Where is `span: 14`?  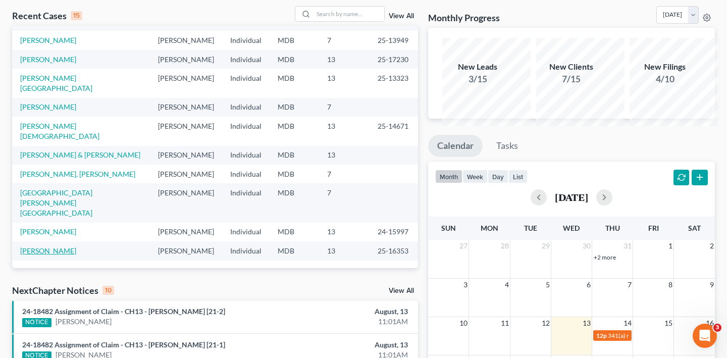 span: 14 is located at coordinates (628, 323).